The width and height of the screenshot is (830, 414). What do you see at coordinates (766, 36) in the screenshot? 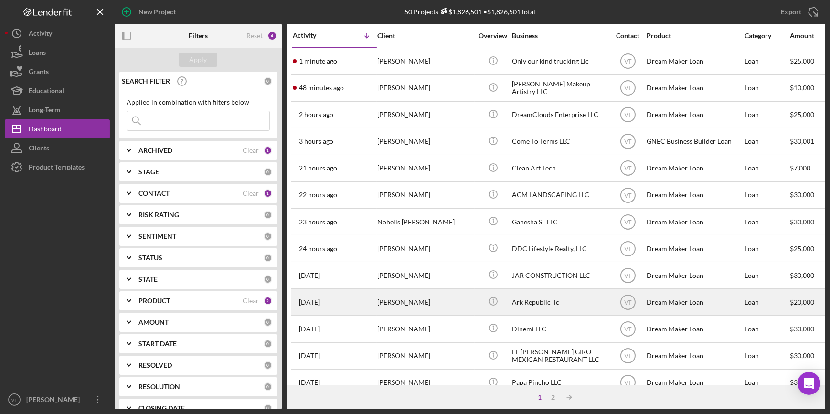
I see `div: Category` at bounding box center [766, 36].